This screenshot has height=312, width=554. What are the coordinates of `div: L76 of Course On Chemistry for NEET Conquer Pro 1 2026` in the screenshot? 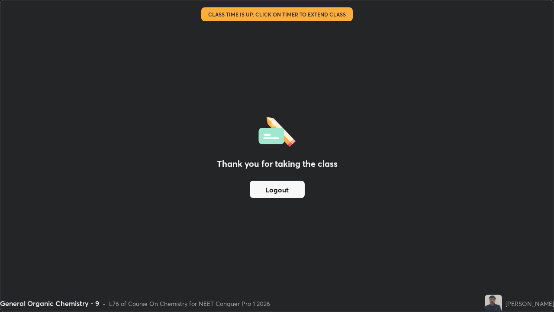 It's located at (190, 303).